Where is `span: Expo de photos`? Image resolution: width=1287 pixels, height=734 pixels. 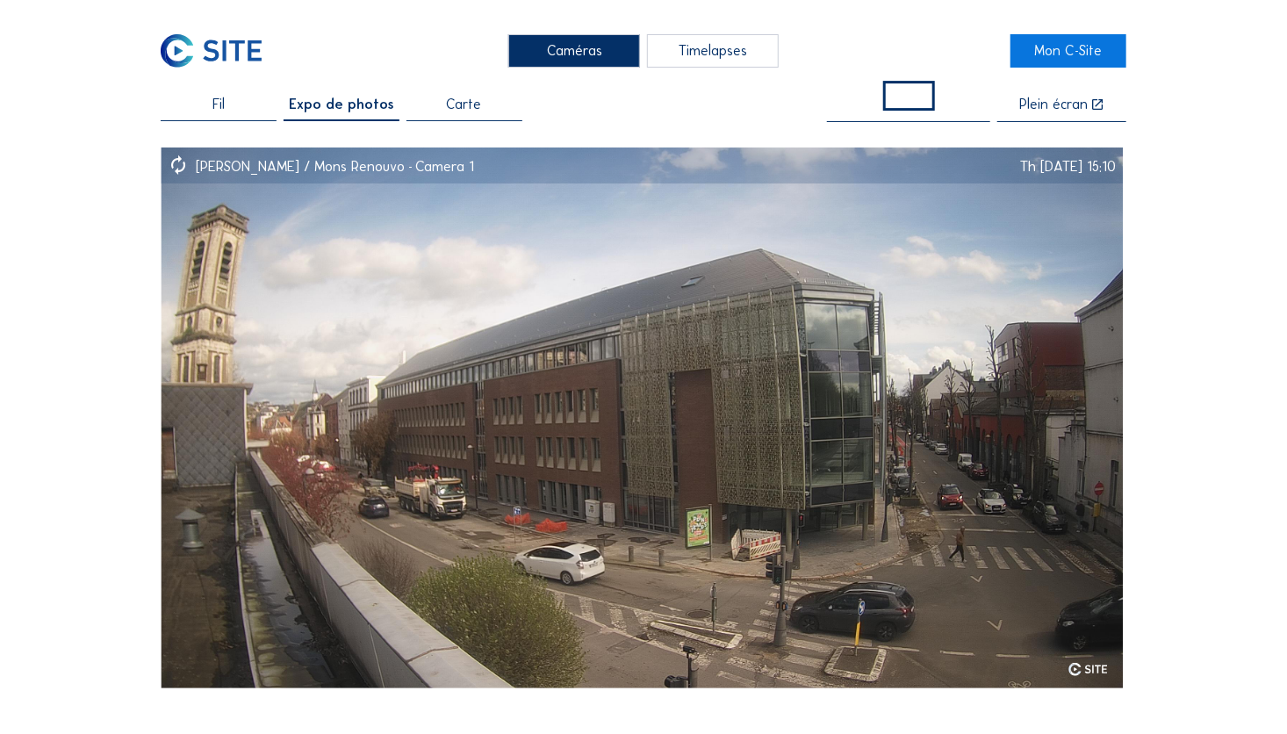
span: Expo de photos is located at coordinates (342, 104).